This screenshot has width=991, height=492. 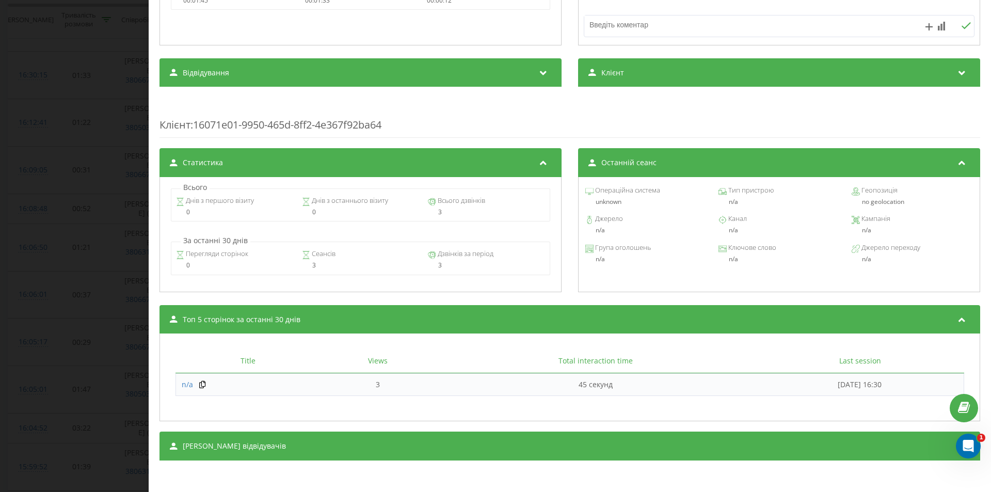 I want to click on span: Дзвінків за період, so click(x=464, y=254).